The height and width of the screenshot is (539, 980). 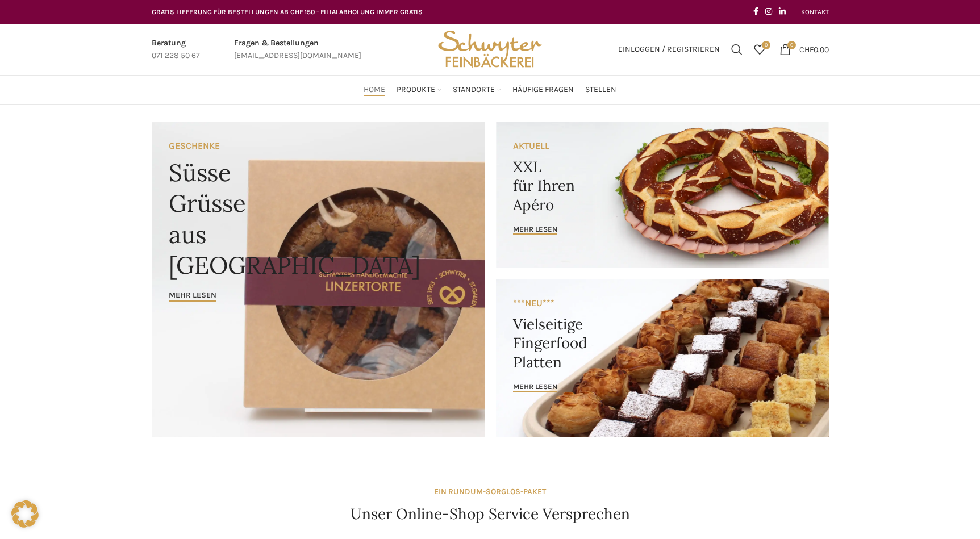 I want to click on span: Stellen, so click(x=601, y=90).